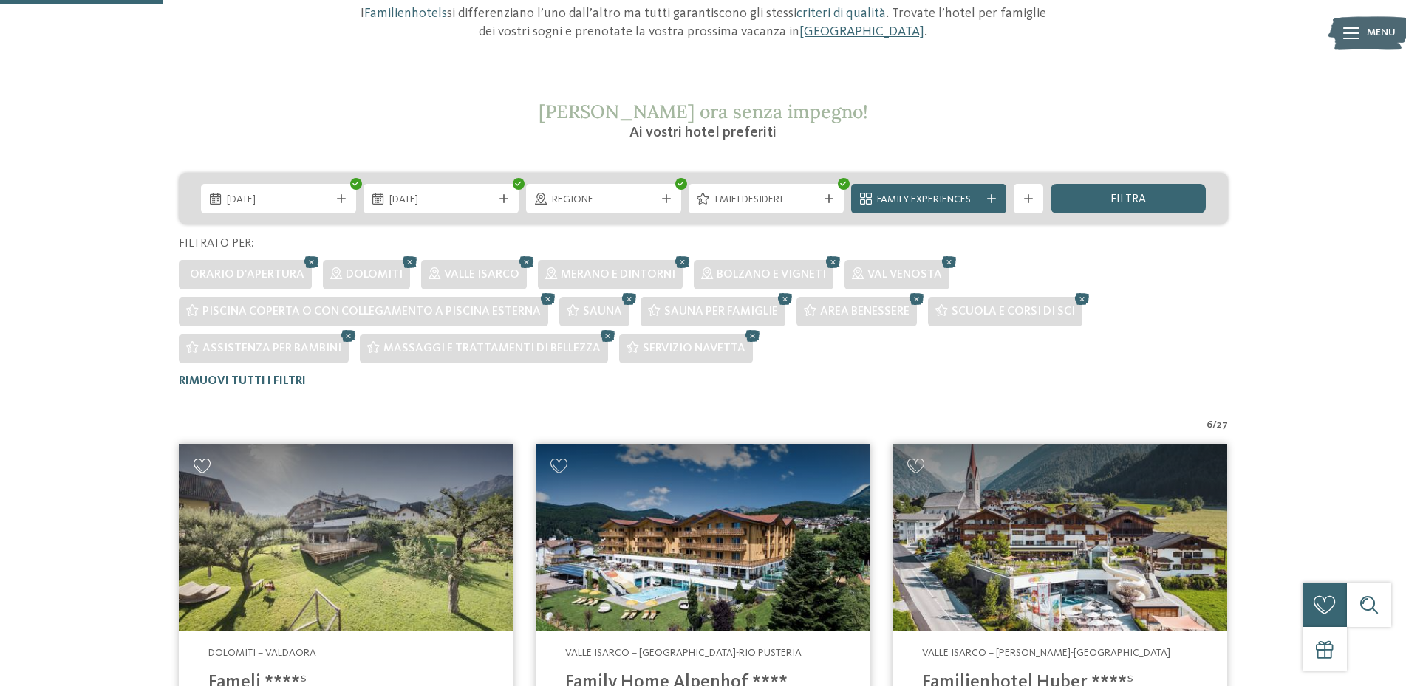 The image size is (1406, 686). What do you see at coordinates (406, 13) in the screenshot?
I see `a: Familienhotels` at bounding box center [406, 13].